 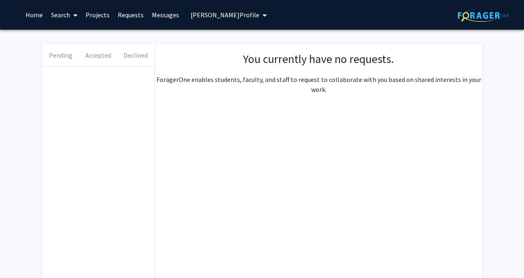 I want to click on a: Projects, so click(x=97, y=15).